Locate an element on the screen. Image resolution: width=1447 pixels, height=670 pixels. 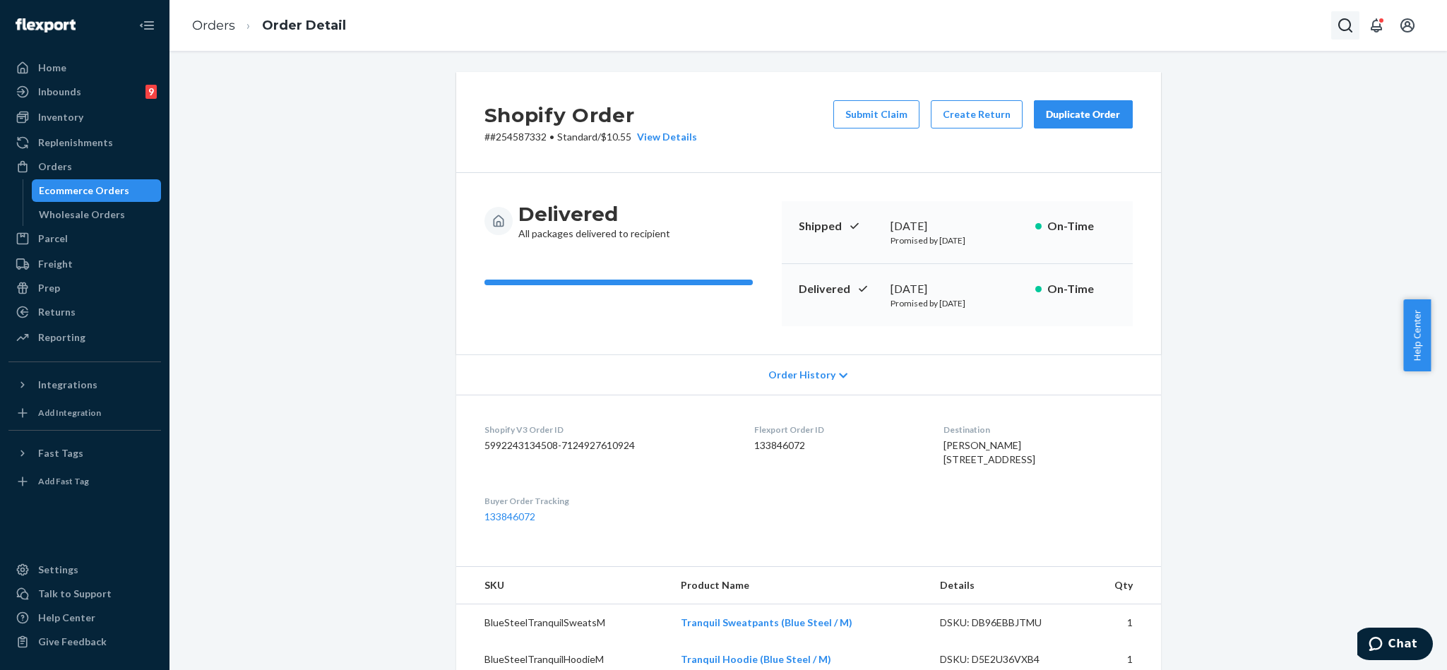
div: Inbounds is located at coordinates (59, 92).